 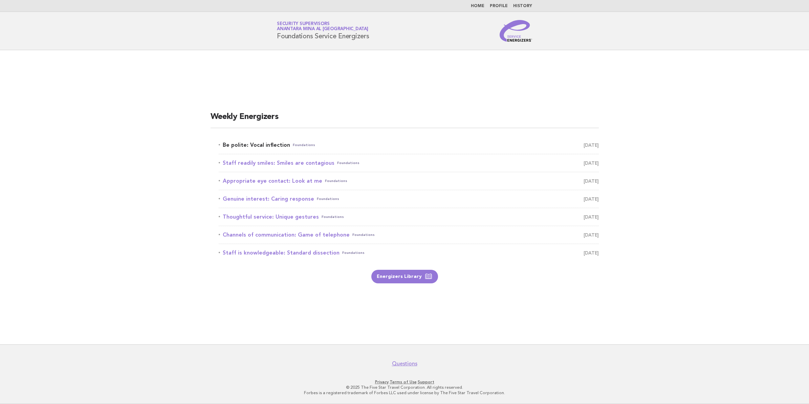 What do you see at coordinates (403, 382) in the screenshot?
I see `a: Terms of Use` at bounding box center [403, 382].